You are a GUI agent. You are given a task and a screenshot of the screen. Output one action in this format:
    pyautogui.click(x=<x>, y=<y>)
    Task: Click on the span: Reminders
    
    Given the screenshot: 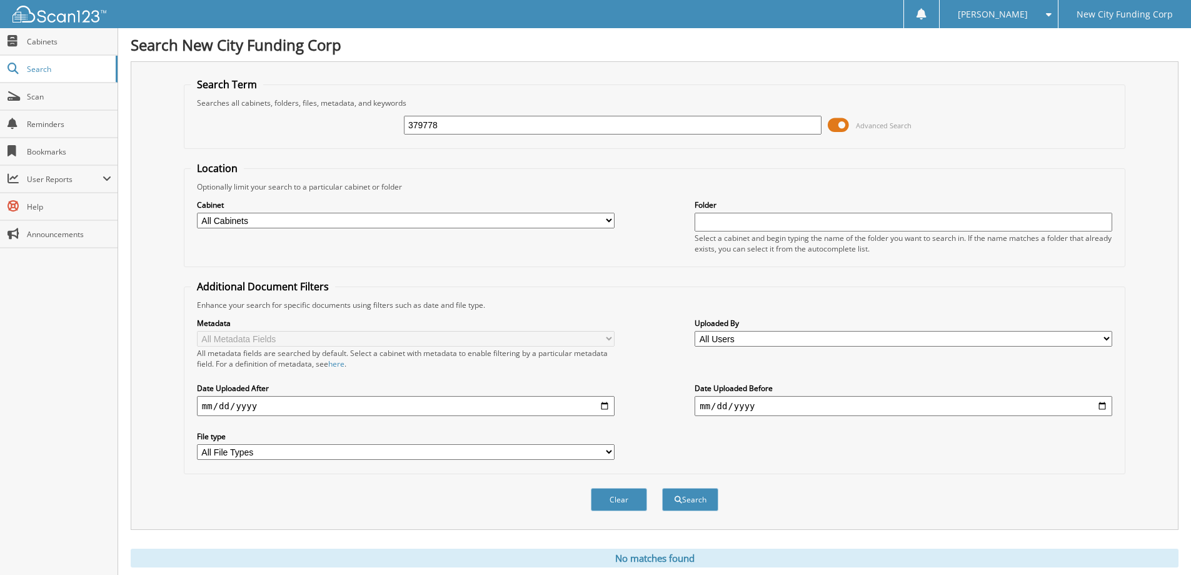 What is the action you would take?
    pyautogui.click(x=69, y=124)
    